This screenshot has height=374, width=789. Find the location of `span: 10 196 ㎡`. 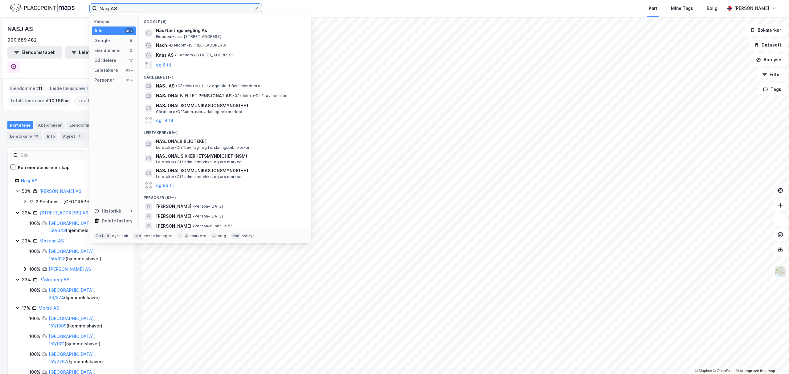

span: 10 196 ㎡ is located at coordinates (59, 101).